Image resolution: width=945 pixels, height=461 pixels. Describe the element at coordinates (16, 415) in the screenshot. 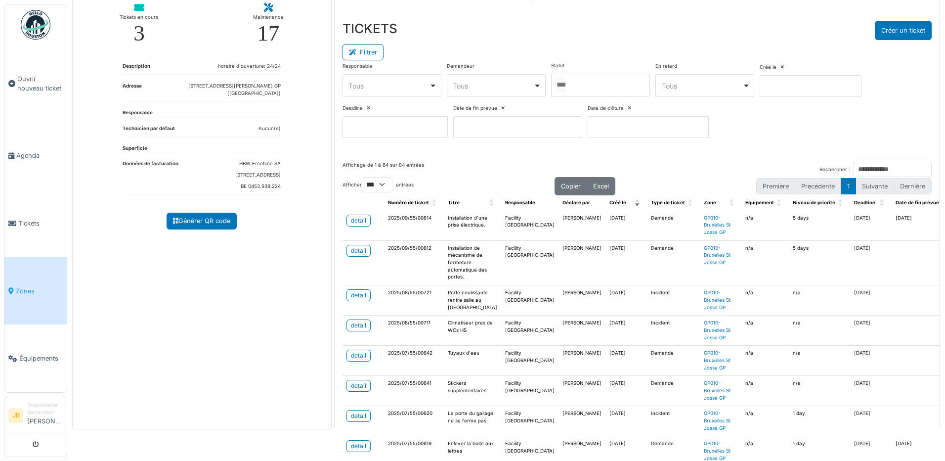

I see `li: JB` at that location.